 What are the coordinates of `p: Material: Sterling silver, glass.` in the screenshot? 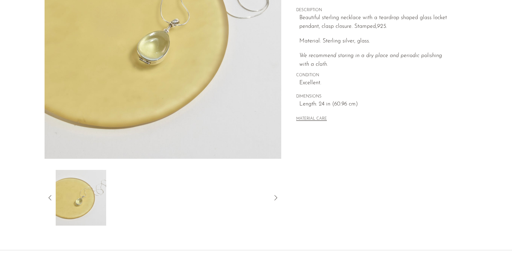 It's located at (376, 41).